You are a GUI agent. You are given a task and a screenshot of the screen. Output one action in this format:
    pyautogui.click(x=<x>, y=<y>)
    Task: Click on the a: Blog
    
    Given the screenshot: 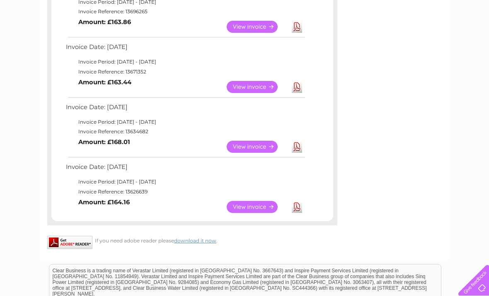 What is the action you would take?
    pyautogui.click(x=423, y=38)
    